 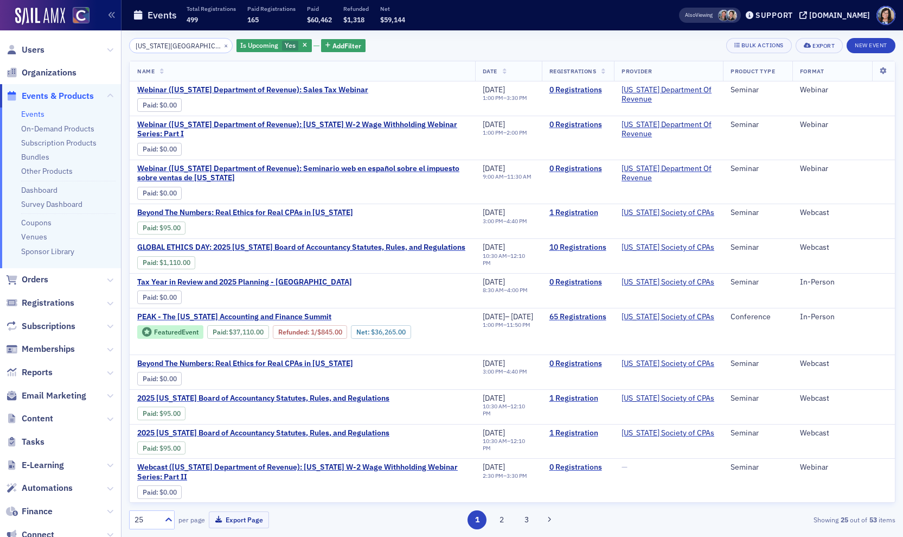 What do you see at coordinates (27, 279) in the screenshot?
I see `a: Orders` at bounding box center [27, 279].